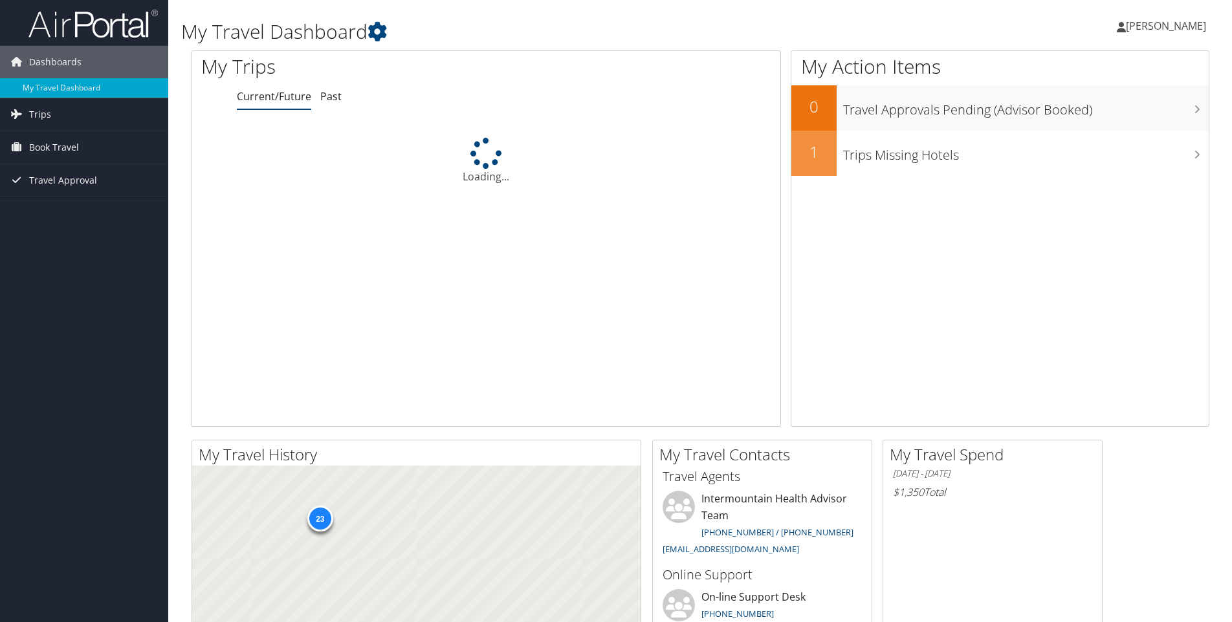  I want to click on h2: My Travel Contacts, so click(765, 455).